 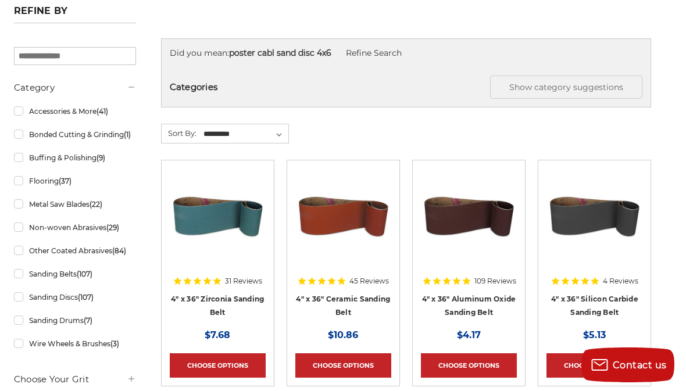 What do you see at coordinates (628, 365) in the screenshot?
I see `button: Contact us` at bounding box center [628, 365].